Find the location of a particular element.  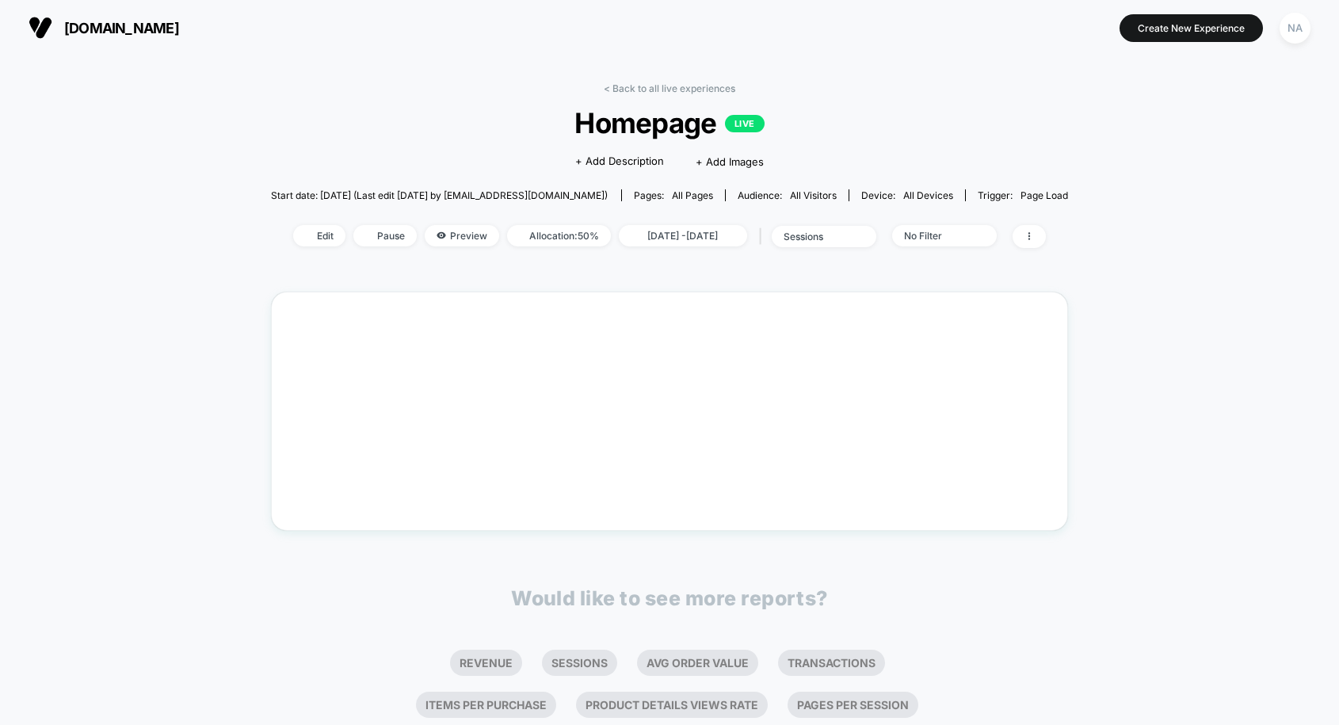

li: Product Details Views Rate is located at coordinates (672, 704).